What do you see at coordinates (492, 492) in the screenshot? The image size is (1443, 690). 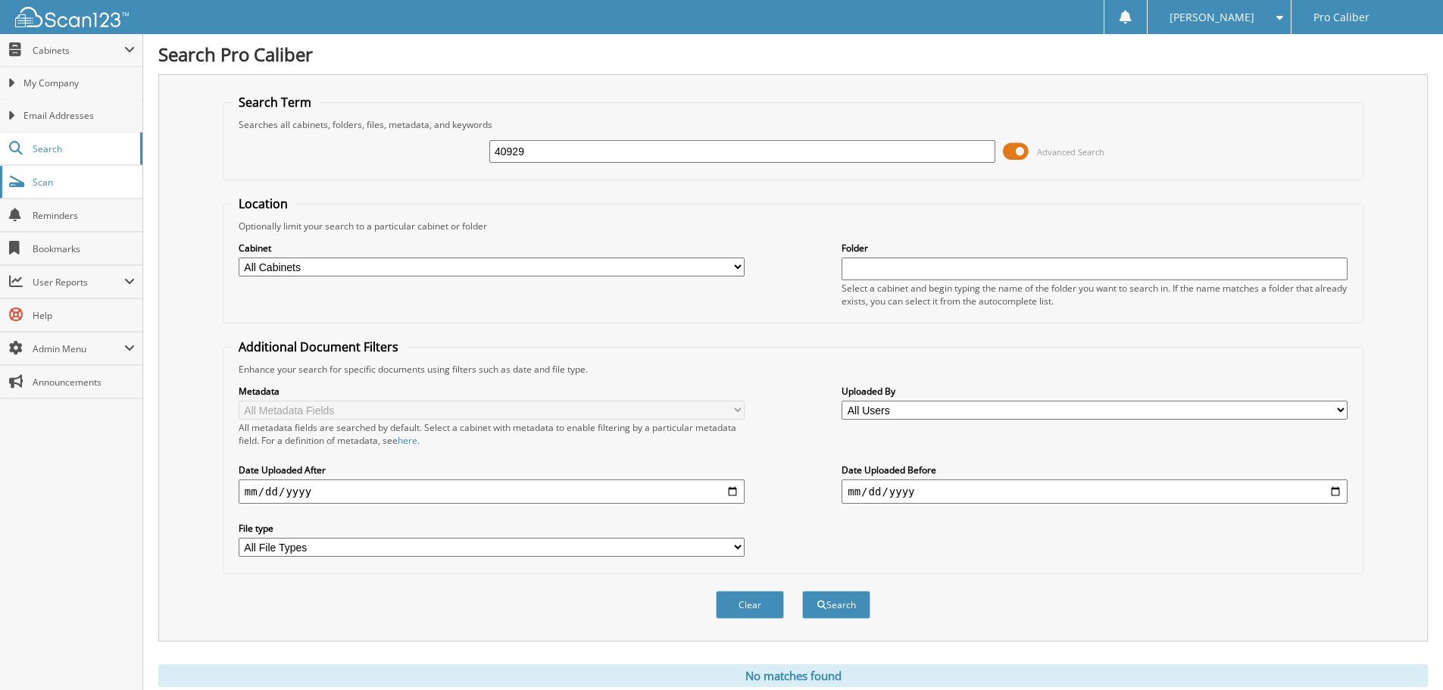 I see `input: start` at bounding box center [492, 492].